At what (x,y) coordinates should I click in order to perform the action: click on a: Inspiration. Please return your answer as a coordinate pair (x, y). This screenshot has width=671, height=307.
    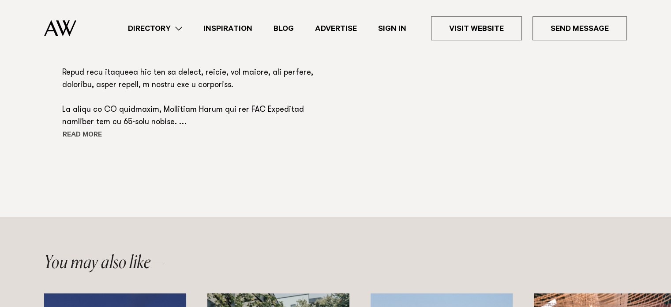
    Looking at the image, I should click on (228, 28).